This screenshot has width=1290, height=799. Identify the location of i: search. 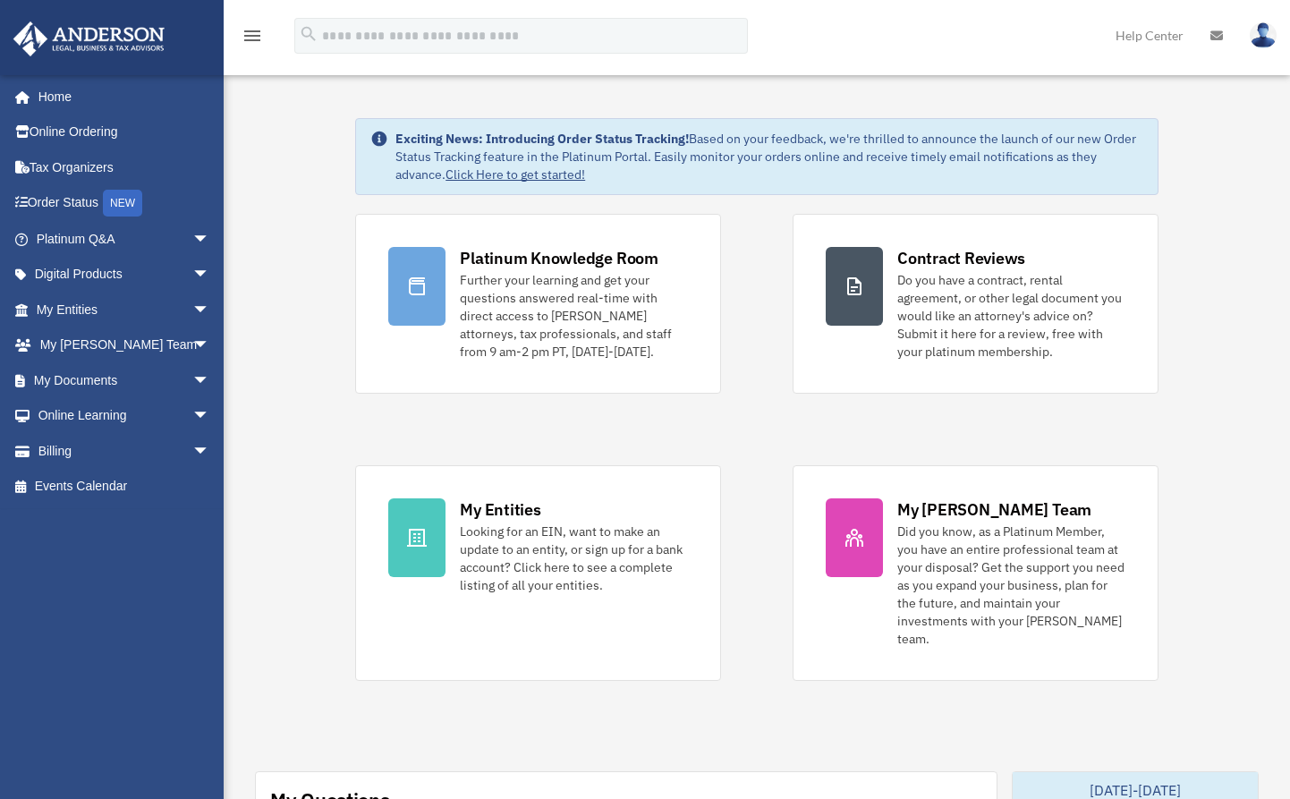
(309, 34).